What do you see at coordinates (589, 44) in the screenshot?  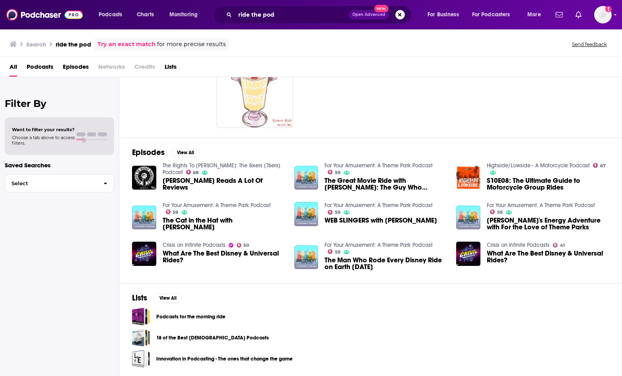 I see `button: Send feedback` at bounding box center [589, 44].